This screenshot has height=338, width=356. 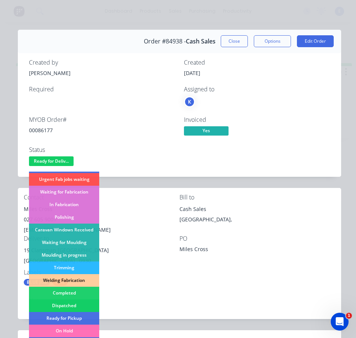 What do you see at coordinates (101, 238) in the screenshot?
I see `div: Deliver to` at bounding box center [101, 238].